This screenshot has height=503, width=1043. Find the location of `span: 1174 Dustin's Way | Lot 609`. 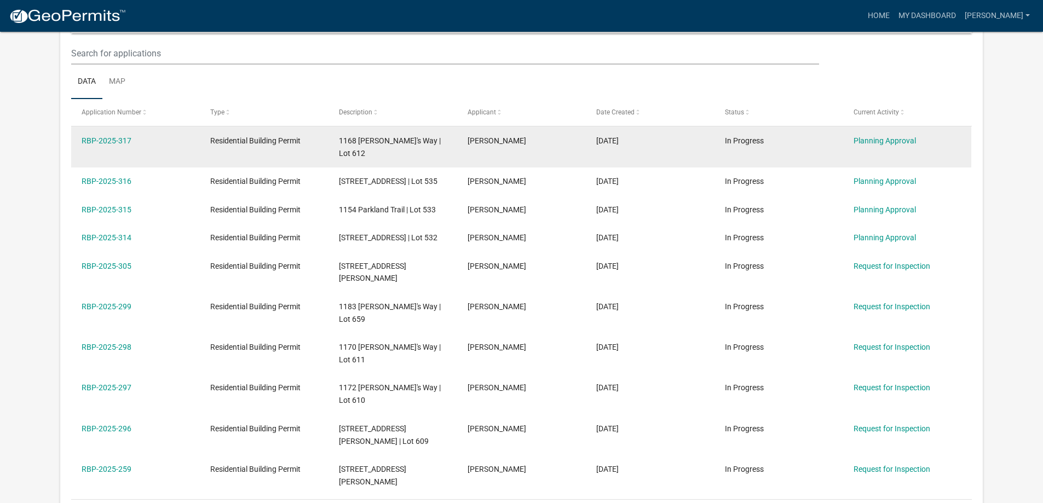

span: 1174 Dustin's Way | Lot 609 is located at coordinates (384, 435).